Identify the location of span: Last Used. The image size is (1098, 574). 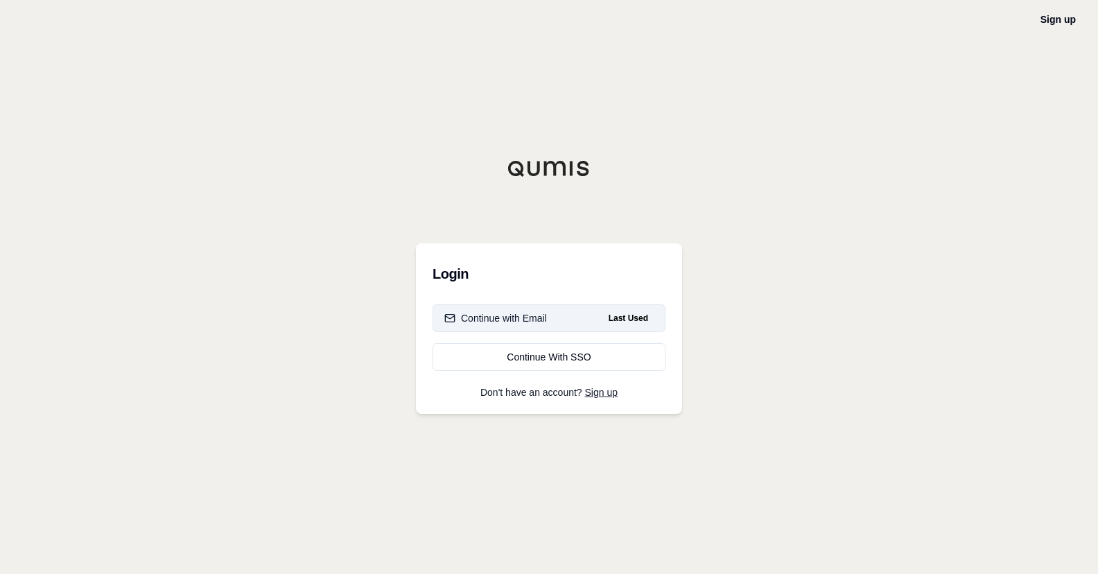
(628, 318).